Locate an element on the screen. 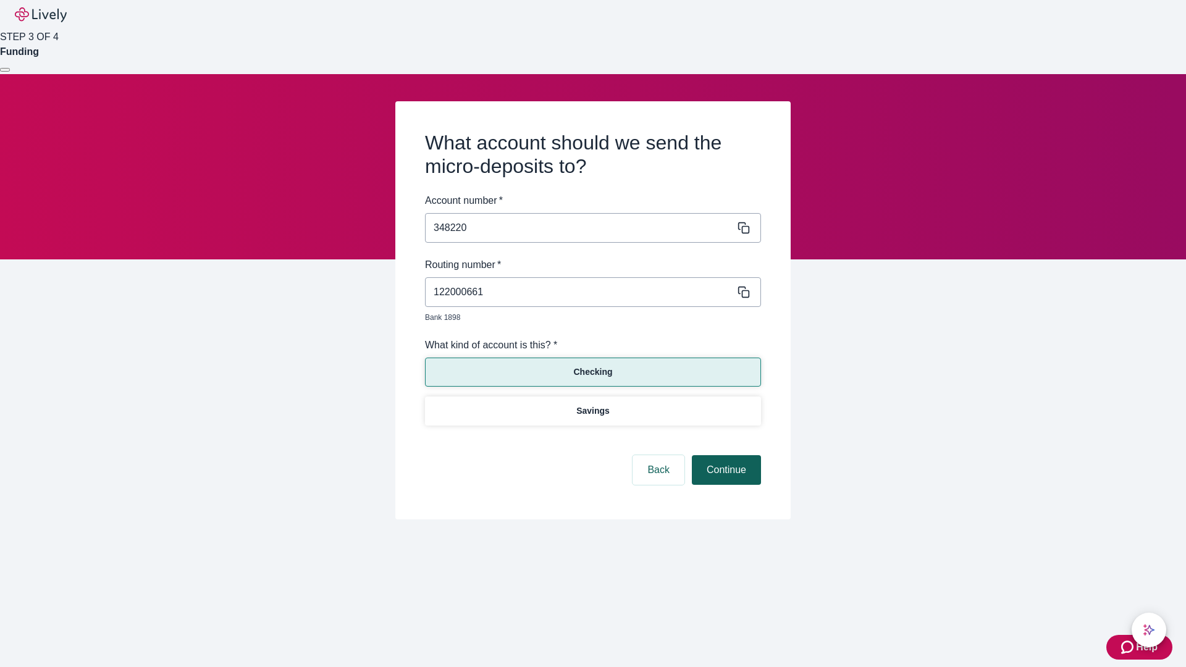 The width and height of the screenshot is (1186, 667). label: What kind of account is this? * is located at coordinates (491, 345).